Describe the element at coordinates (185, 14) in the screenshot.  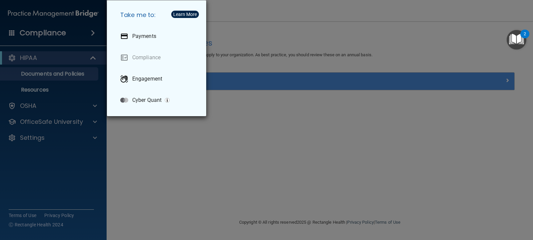
I see `div: Learn More` at that location.